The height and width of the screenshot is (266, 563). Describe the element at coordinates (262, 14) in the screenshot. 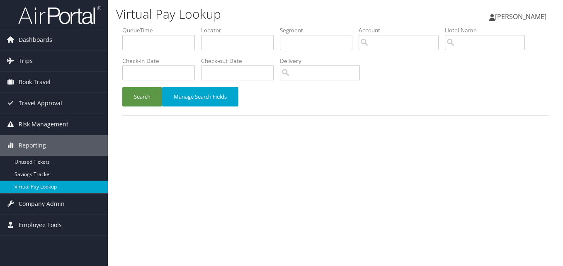

I see `h1: Virtual Pay Lookup` at that location.